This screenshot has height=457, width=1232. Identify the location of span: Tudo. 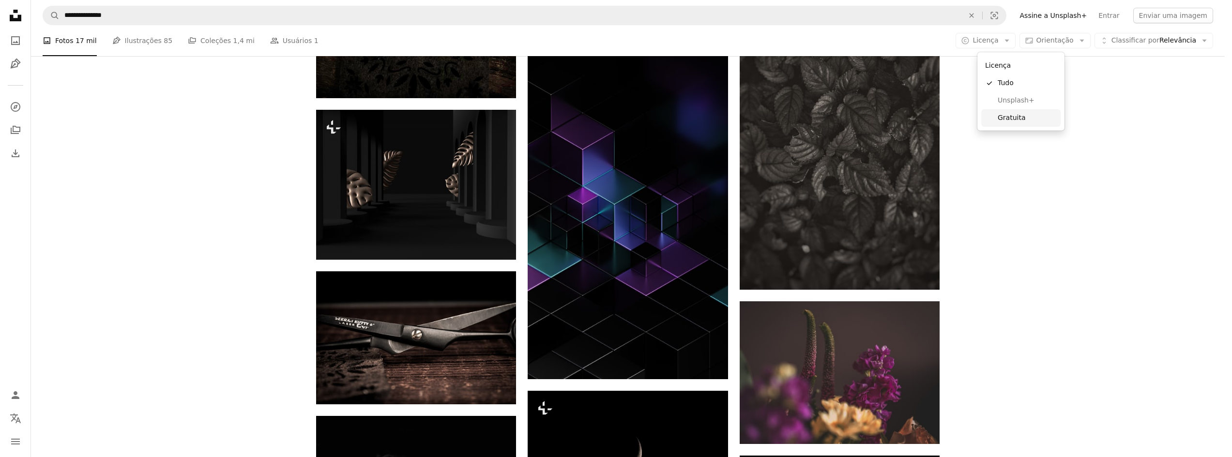
(1027, 83).